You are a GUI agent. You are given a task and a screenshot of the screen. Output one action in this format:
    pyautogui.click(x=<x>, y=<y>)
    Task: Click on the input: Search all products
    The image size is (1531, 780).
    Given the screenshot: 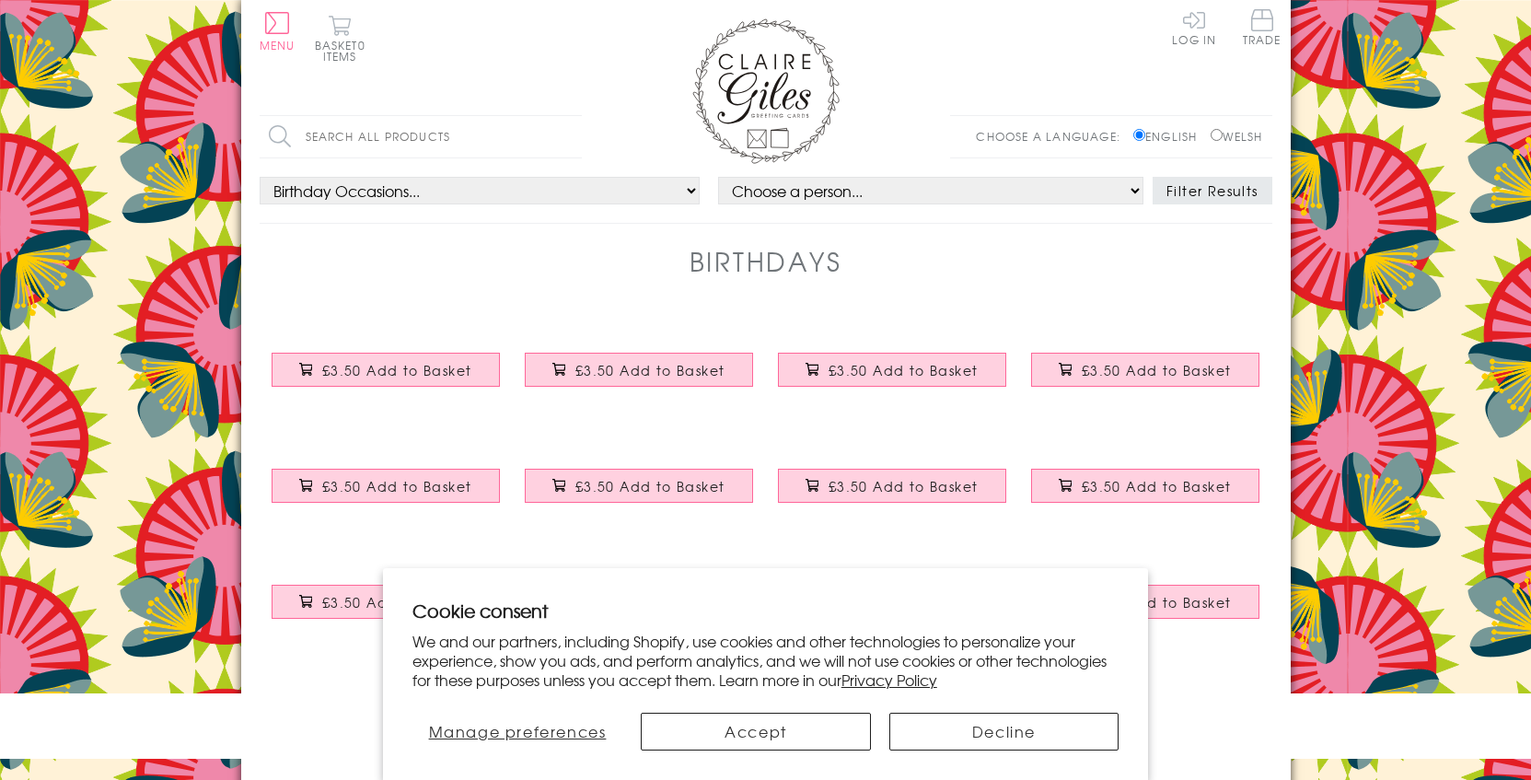 What is the action you would take?
    pyautogui.click(x=421, y=136)
    